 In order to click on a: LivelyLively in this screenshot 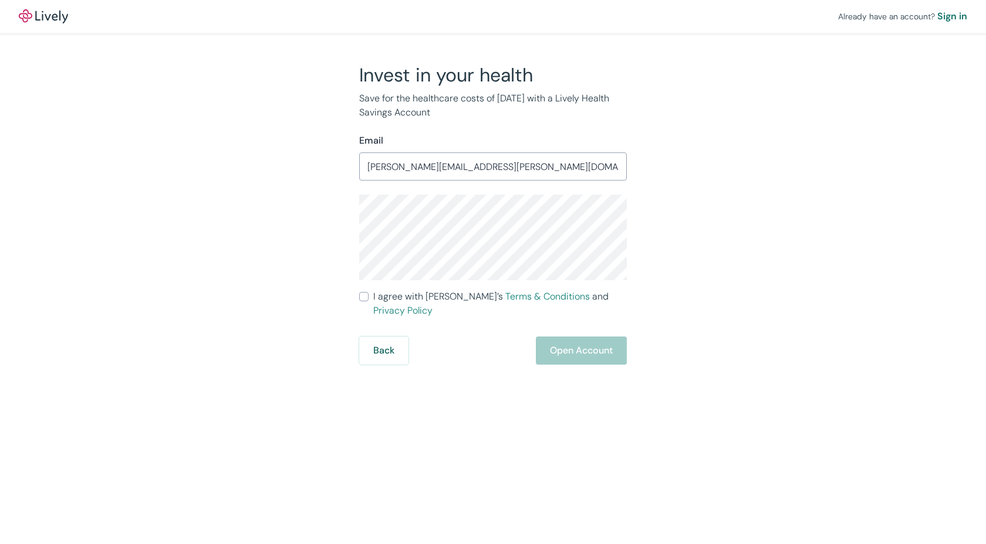, I will do `click(43, 16)`.